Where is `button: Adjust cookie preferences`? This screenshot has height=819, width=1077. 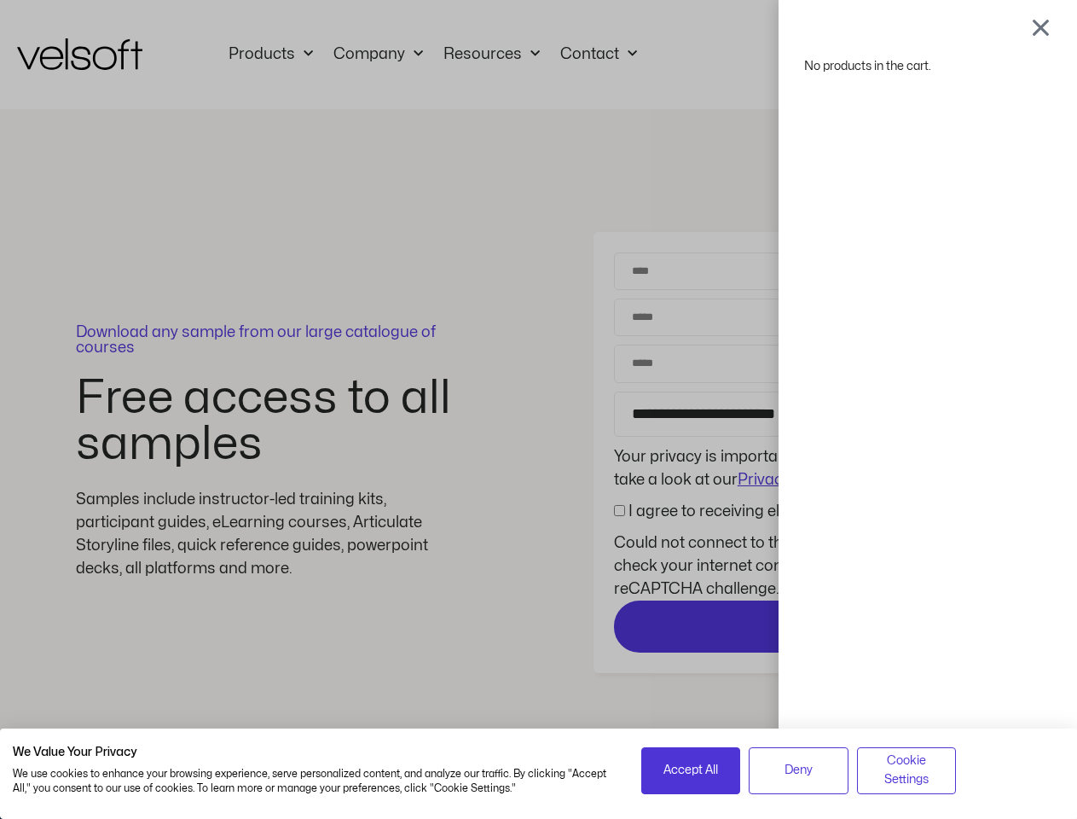
button: Adjust cookie preferences is located at coordinates (907, 770).